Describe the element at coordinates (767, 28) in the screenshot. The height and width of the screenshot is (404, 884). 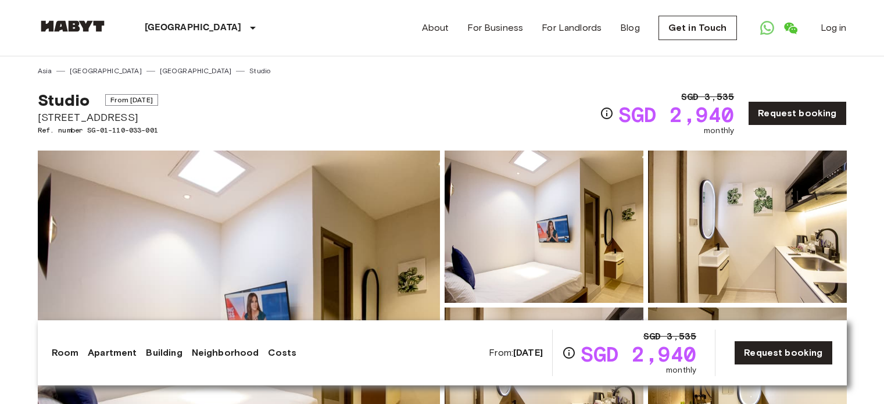
I see `a: Open WhatsApp` at that location.